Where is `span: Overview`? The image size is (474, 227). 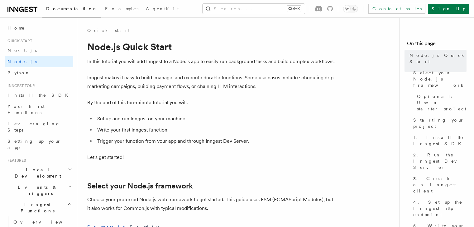 span: Overview is located at coordinates (45, 222).